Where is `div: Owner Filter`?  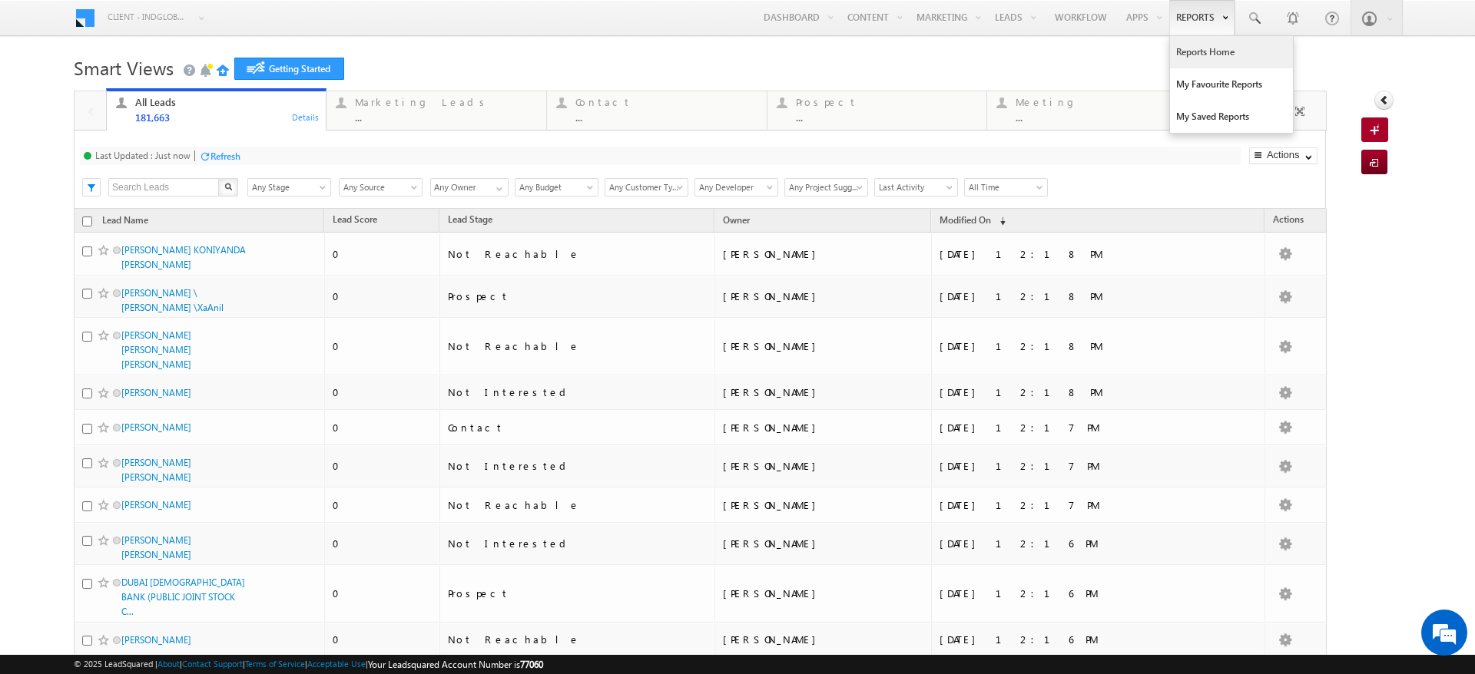 div: Owner Filter is located at coordinates (469, 187).